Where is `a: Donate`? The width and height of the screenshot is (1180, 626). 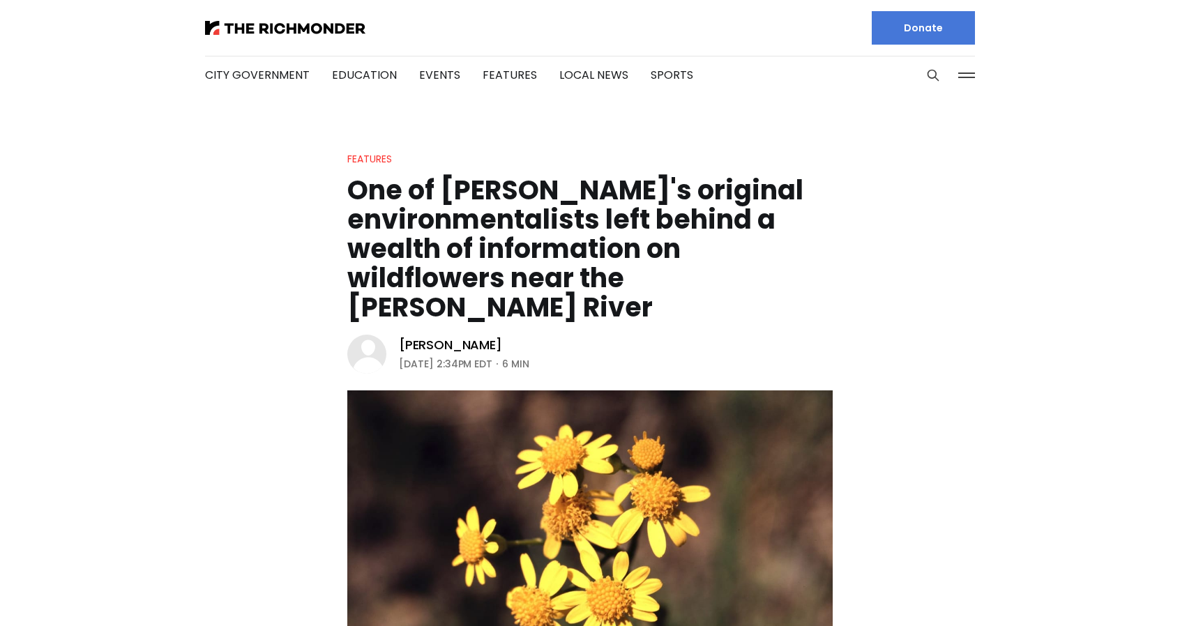 a: Donate is located at coordinates (923, 28).